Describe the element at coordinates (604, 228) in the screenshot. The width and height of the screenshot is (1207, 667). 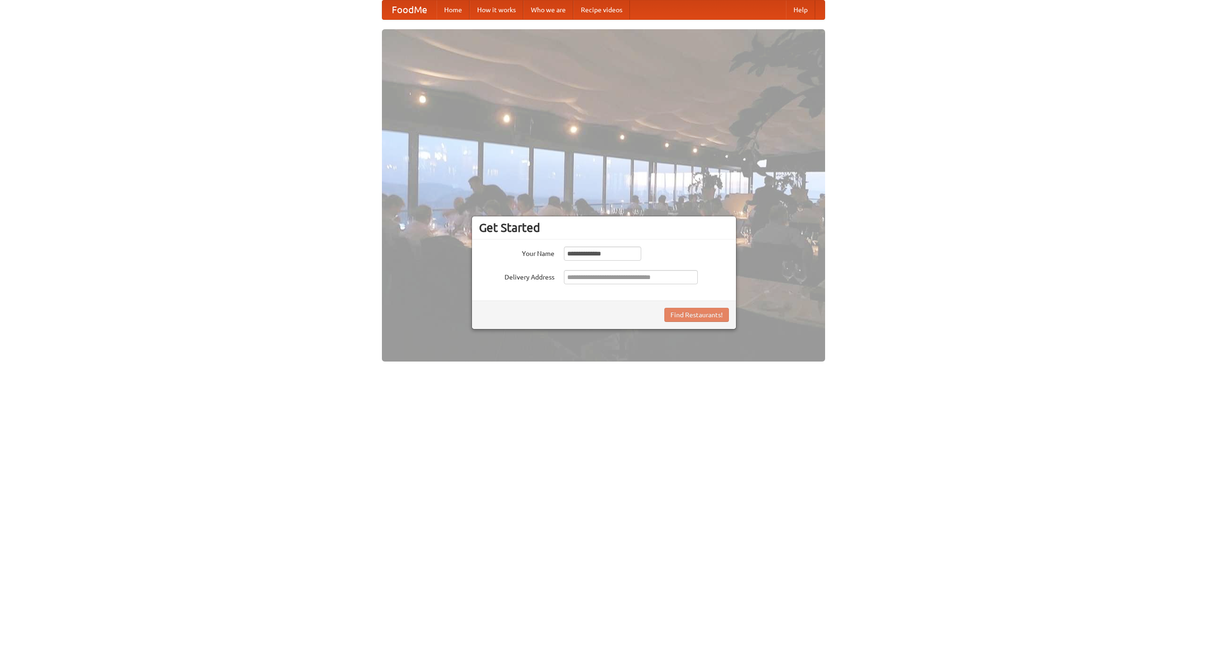
I see `h3: Get Started` at that location.